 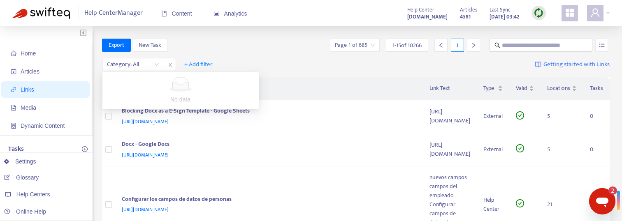 I want to click on span: Help Center Manager, so click(x=114, y=13).